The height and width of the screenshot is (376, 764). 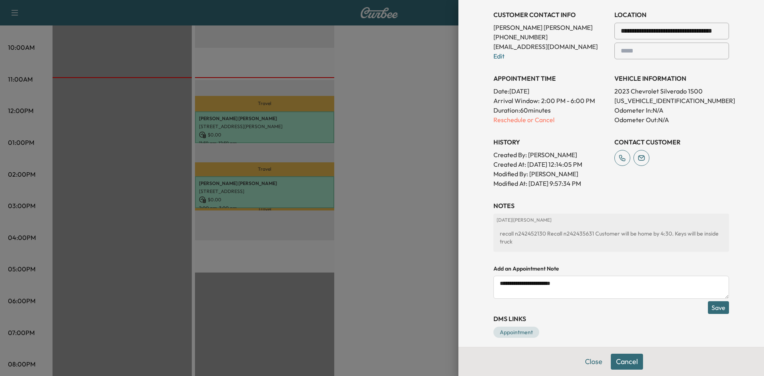 I want to click on a: Edit, so click(x=499, y=56).